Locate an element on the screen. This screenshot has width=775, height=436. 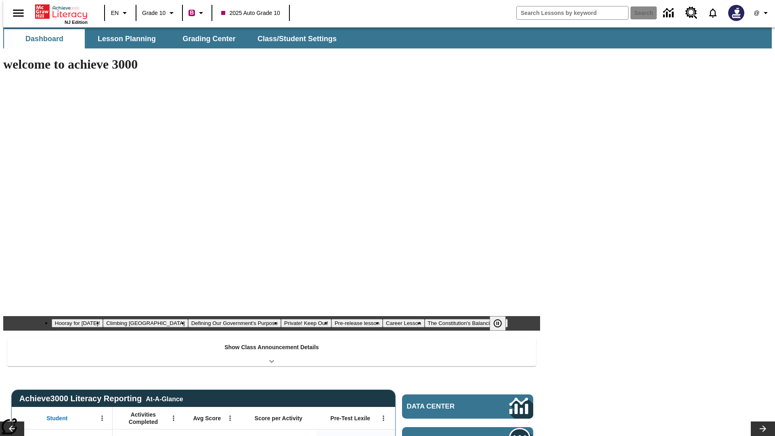
span: Score per Activity is located at coordinates (279, 418).